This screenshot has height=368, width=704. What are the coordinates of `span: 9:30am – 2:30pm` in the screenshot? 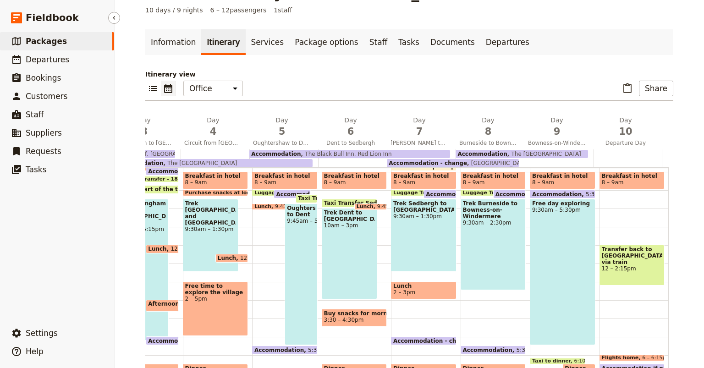 It's located at (493, 223).